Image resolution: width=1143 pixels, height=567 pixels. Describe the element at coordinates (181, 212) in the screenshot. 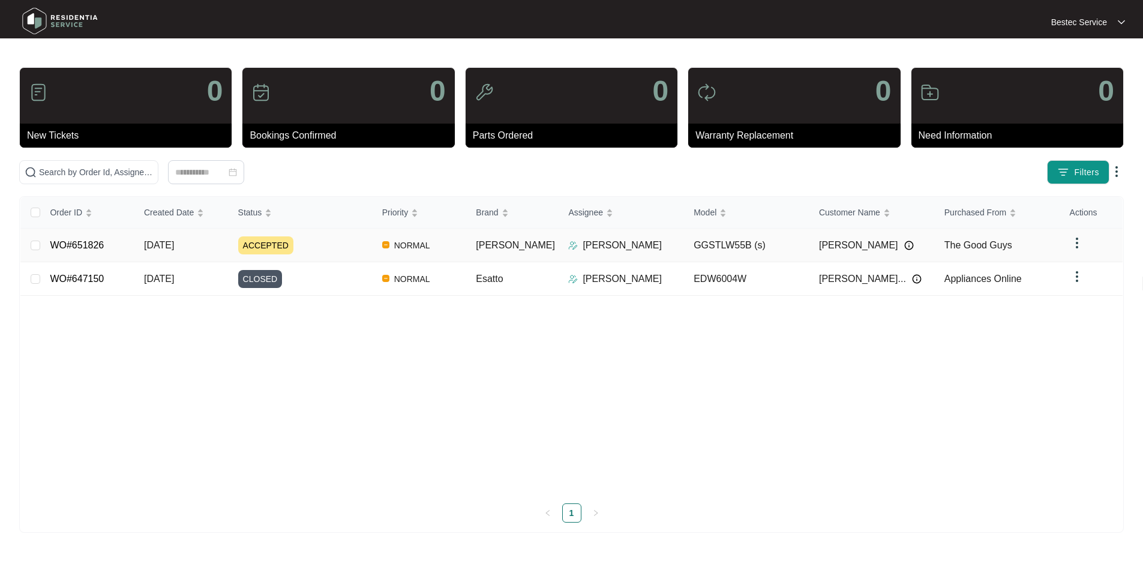

I see `th: Created Date` at that location.